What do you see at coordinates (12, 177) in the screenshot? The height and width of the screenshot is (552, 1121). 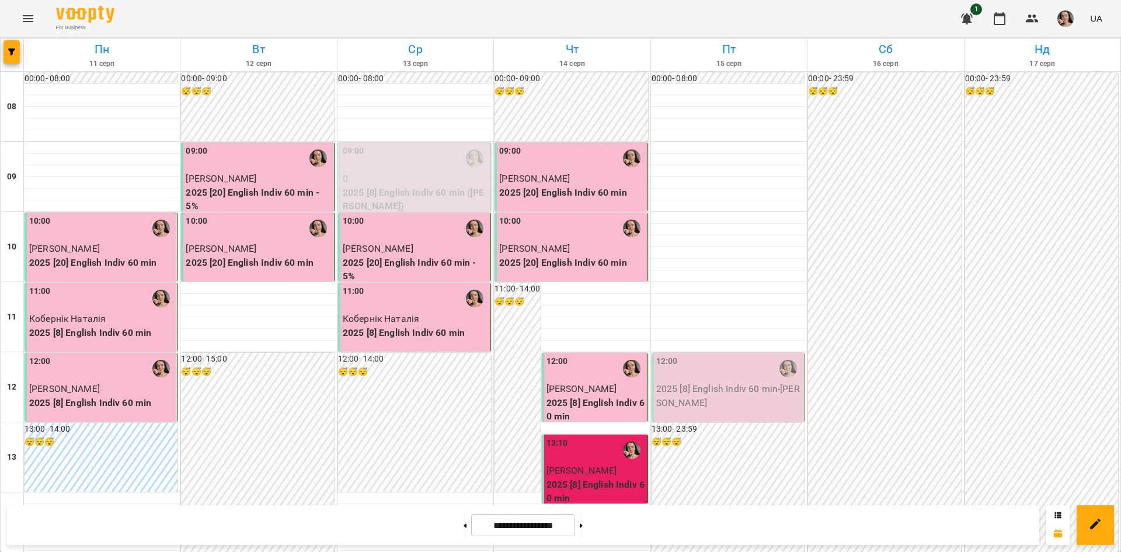 I see `h6: 09` at bounding box center [12, 177].